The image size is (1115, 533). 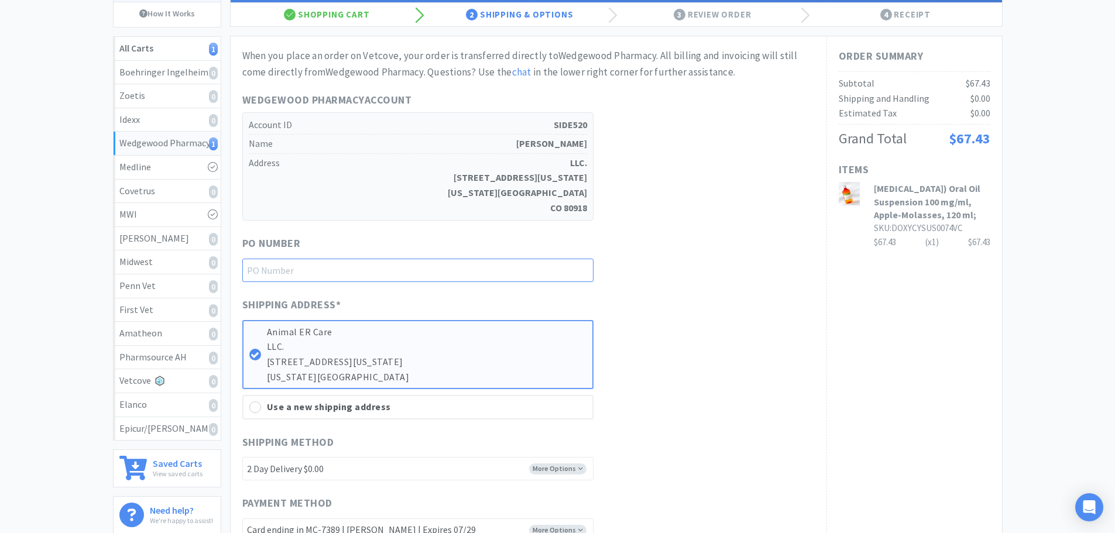 What do you see at coordinates (886, 15) in the screenshot?
I see `span: 4` at bounding box center [886, 15].